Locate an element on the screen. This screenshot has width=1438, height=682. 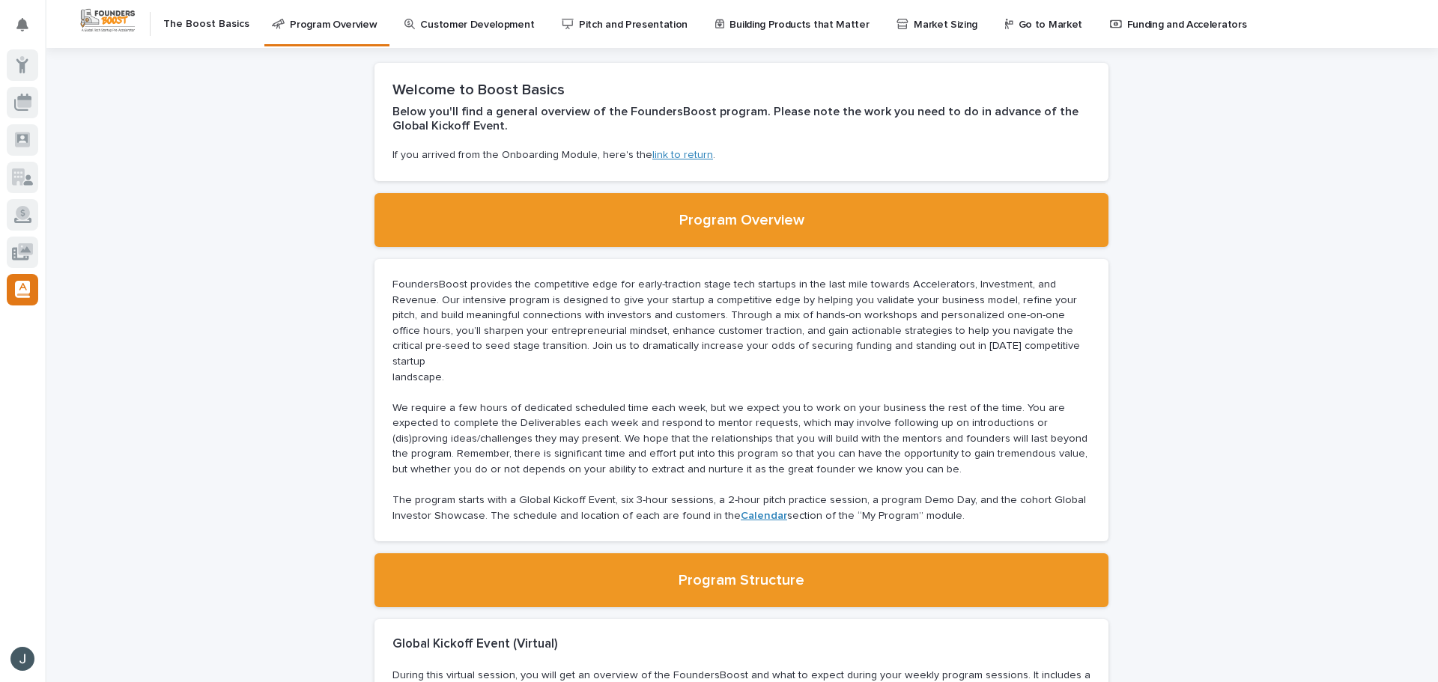
div: Notifications is located at coordinates (28, 30).